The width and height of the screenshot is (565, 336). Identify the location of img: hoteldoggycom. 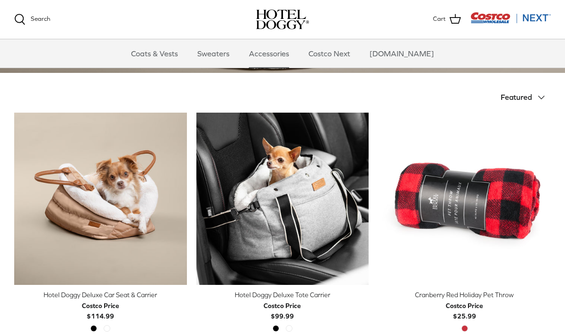
(283, 19).